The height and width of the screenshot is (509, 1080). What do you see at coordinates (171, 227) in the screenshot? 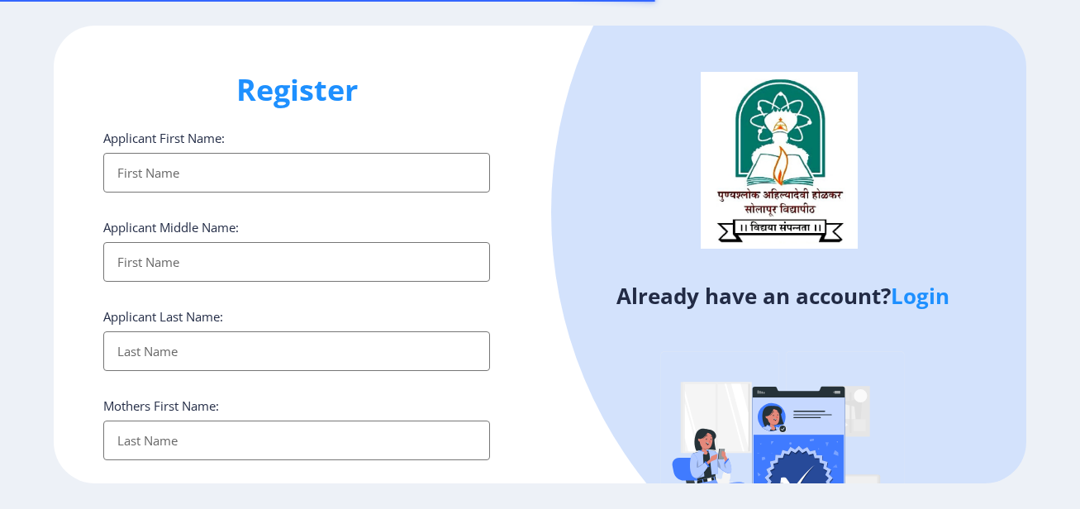
I see `label: Applicant Middle Name:` at bounding box center [171, 227].